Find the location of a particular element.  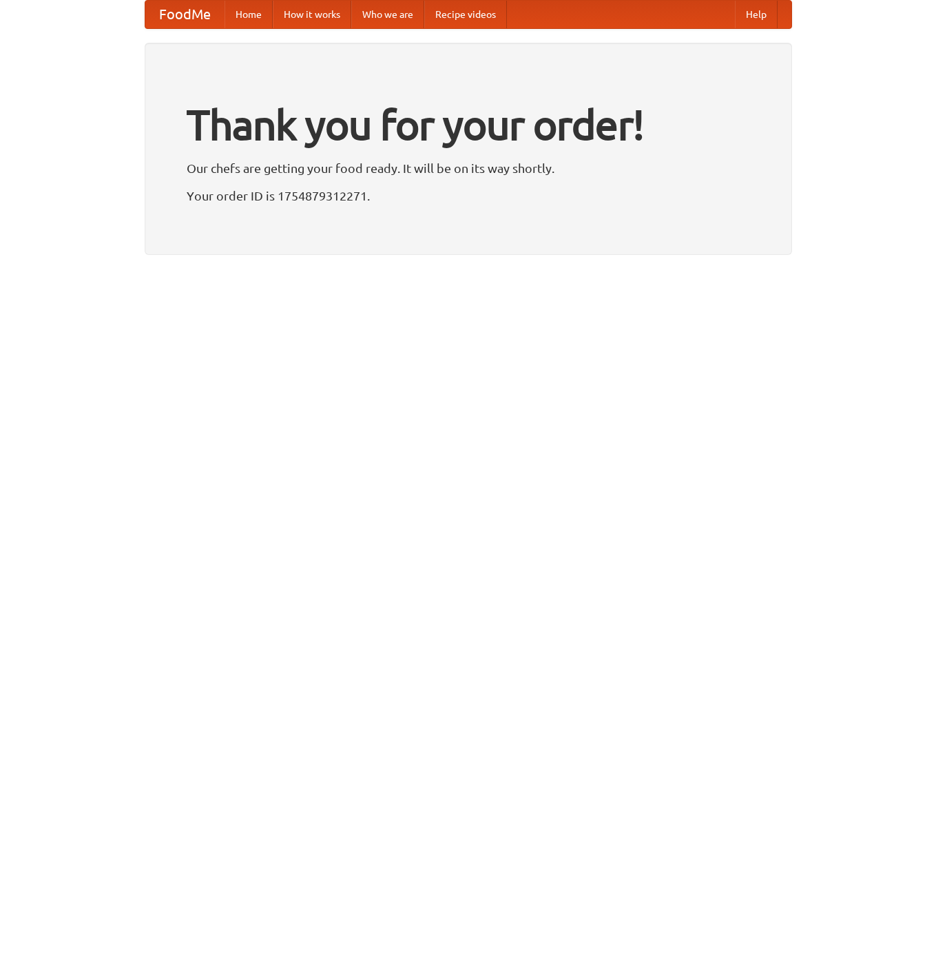

a: Help is located at coordinates (756, 14).